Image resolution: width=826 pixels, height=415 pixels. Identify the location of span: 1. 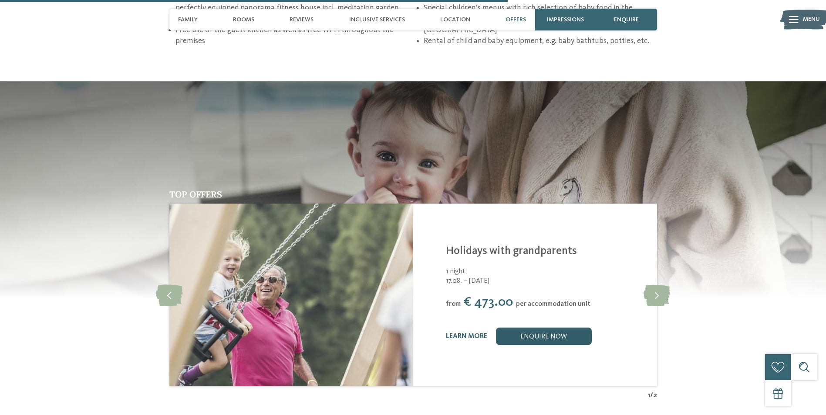
(649, 396).